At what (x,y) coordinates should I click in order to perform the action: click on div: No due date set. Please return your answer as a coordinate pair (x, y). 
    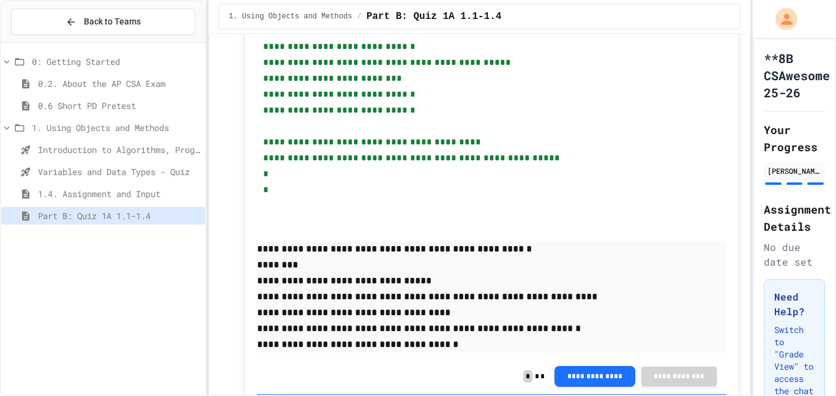
    Looking at the image, I should click on (794, 255).